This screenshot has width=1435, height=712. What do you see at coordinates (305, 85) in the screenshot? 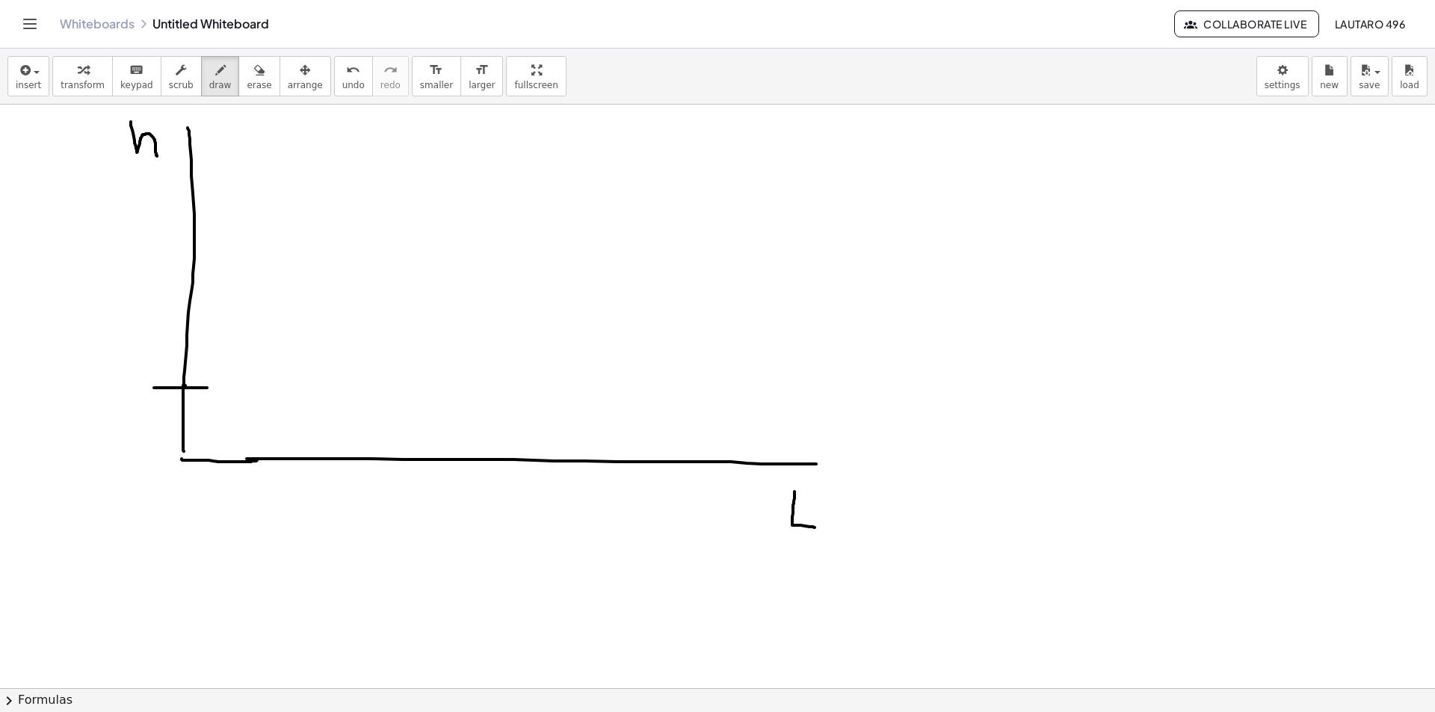
I see `span: arrange` at bounding box center [305, 85].